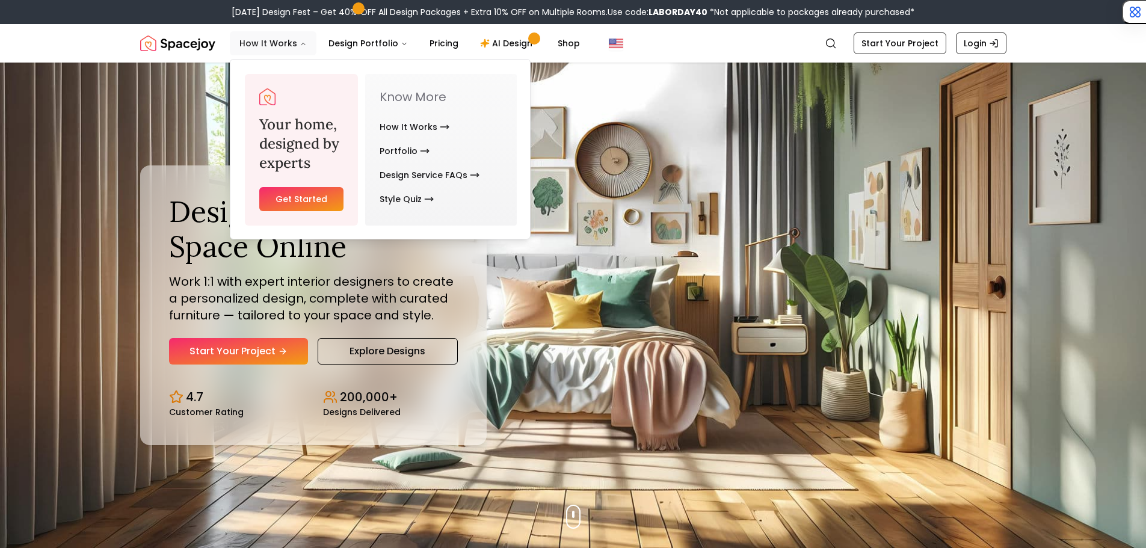  Describe the element at coordinates (313, 298) in the screenshot. I see `p: Work 1:1 with expert interior designers to create a personalized design, complete with curated fu...` at that location.